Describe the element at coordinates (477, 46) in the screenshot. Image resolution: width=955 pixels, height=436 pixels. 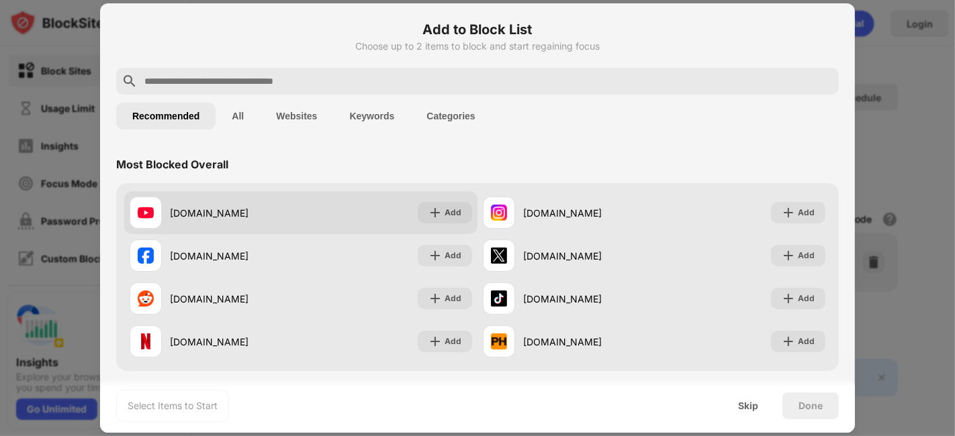
I see `div: Choose up to 2 items to block and start regaining focus` at that location.